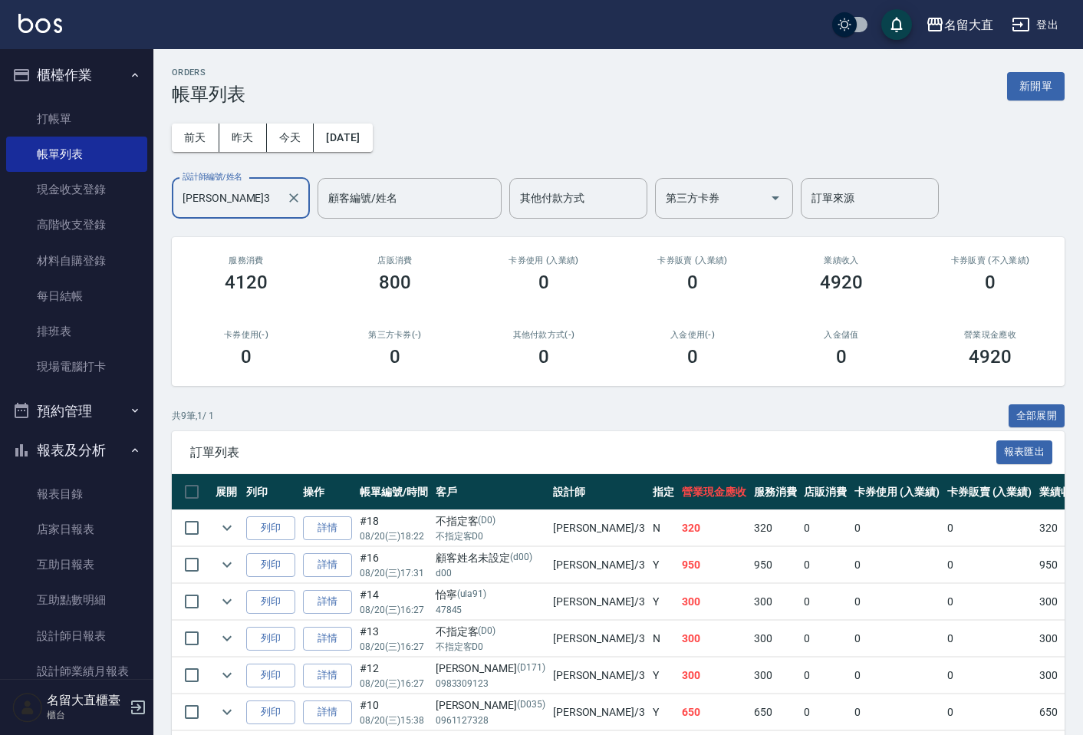 This screenshot has height=735, width=1083. What do you see at coordinates (77, 331) in the screenshot?
I see `a: 排班表` at bounding box center [77, 331].